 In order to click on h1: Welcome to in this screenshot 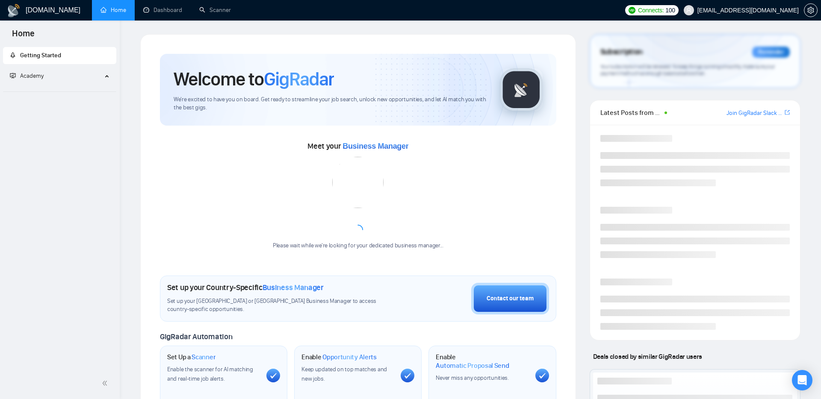, I will do `click(254, 79)`.